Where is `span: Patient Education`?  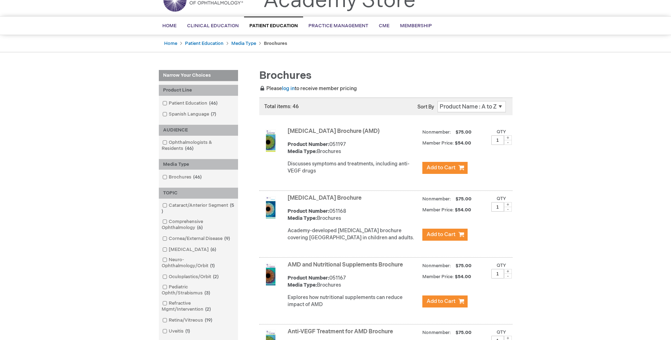
span: Patient Education is located at coordinates (273, 26).